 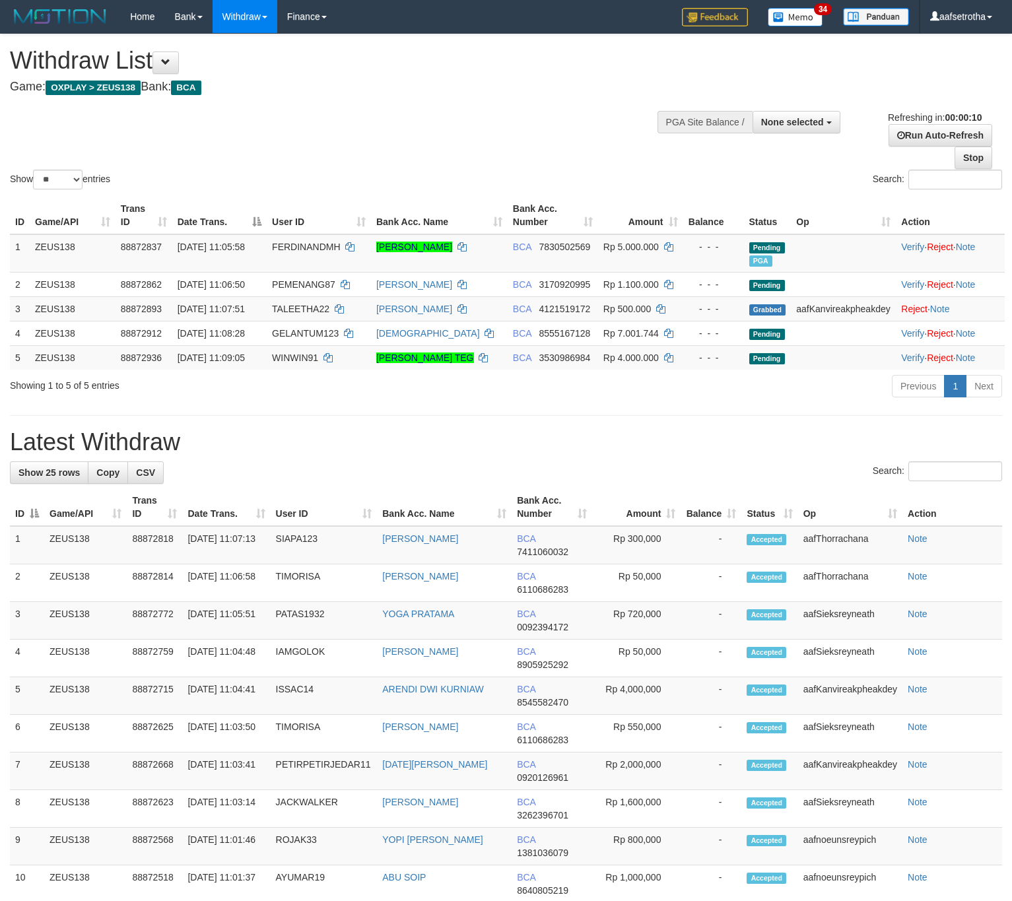 What do you see at coordinates (543, 815) in the screenshot?
I see `span: Copy 3262396701 to clipboard` at bounding box center [543, 815].